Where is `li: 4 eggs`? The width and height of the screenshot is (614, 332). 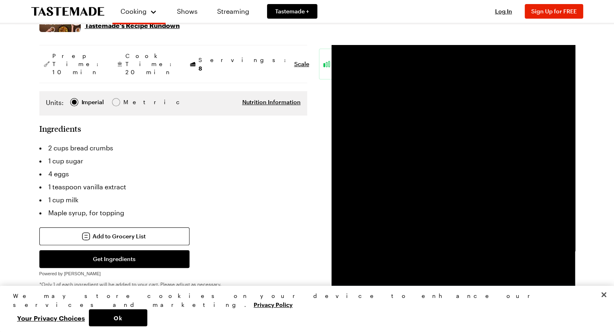
li: 4 eggs is located at coordinates (173, 174).